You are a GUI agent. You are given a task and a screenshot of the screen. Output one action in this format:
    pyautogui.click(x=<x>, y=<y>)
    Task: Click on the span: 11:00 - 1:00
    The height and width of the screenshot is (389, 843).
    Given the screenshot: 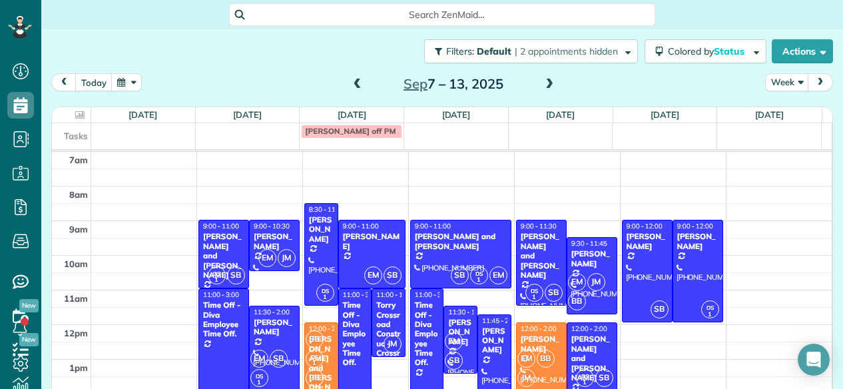 What is the action you would take?
    pyautogui.click(x=394, y=294)
    